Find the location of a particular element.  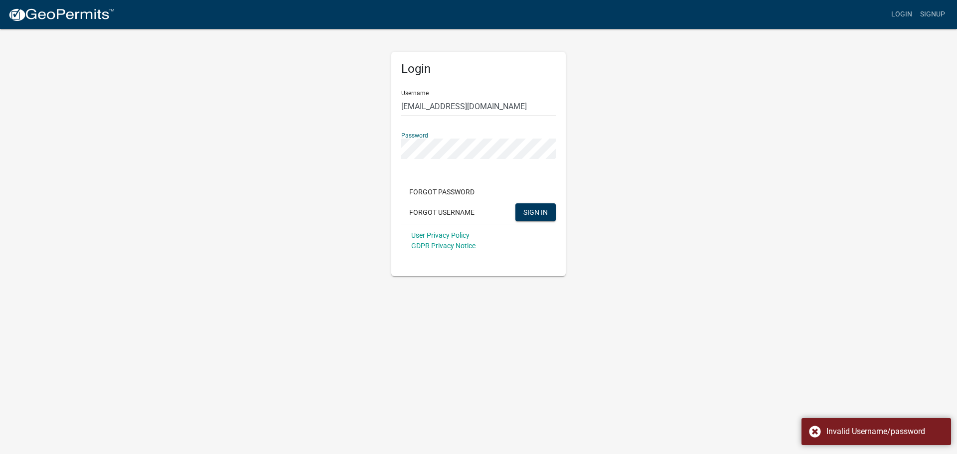

button: Forgot Password is located at coordinates (442, 192).